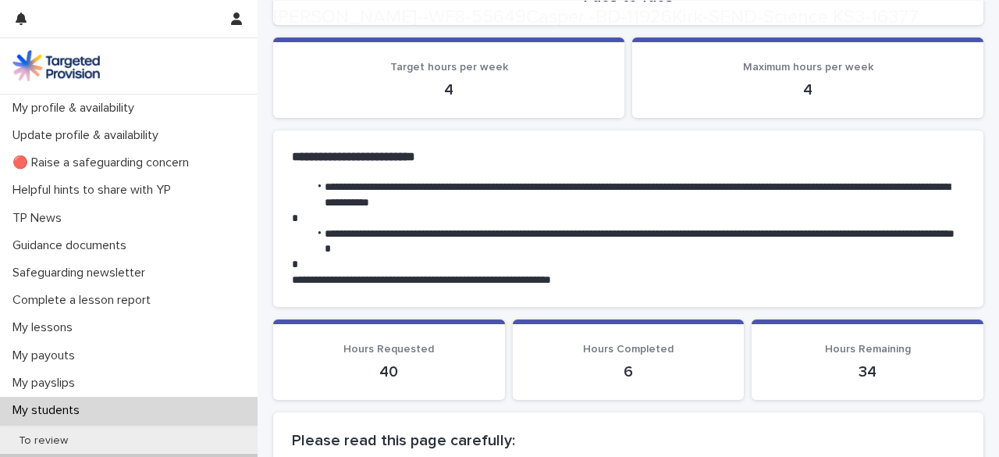  What do you see at coordinates (47, 382) in the screenshot?
I see `p: My payslips` at bounding box center [47, 382].